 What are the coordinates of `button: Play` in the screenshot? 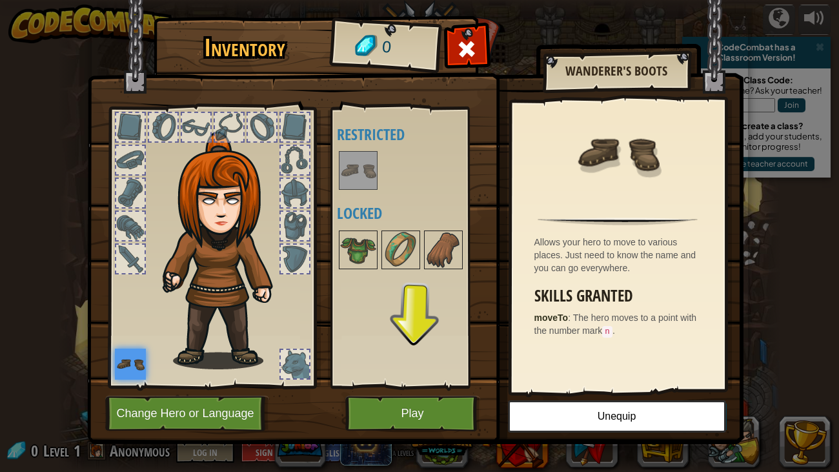 It's located at (412, 413).